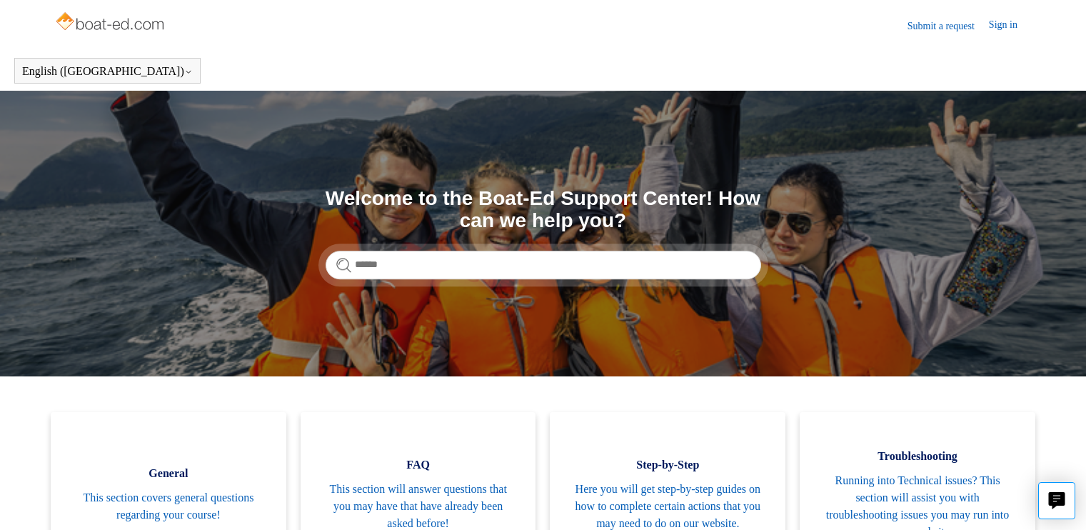 The width and height of the screenshot is (1086, 530). I want to click on span: General, so click(169, 474).